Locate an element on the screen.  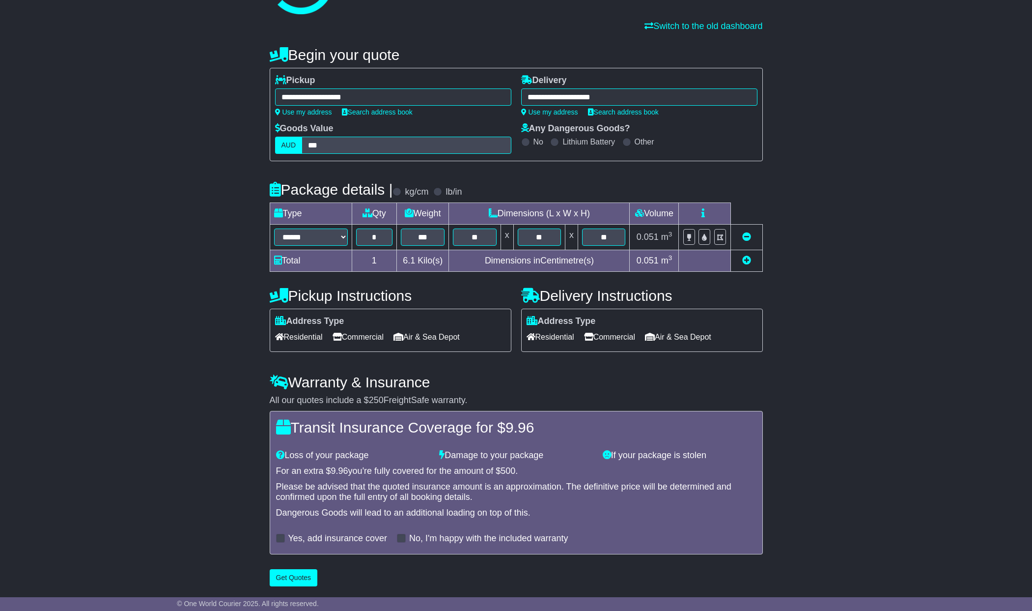
div: Dangerous Goods will lead to an additional loading on top of this. is located at coordinates (516, 513).